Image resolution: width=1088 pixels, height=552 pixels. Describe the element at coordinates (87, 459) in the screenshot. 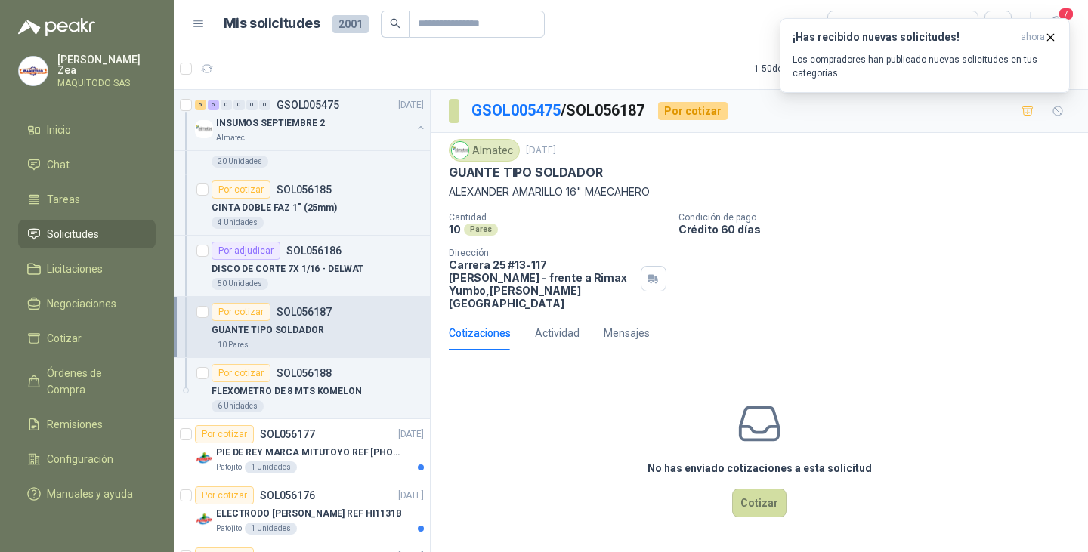

I see `a: Configuración` at that location.